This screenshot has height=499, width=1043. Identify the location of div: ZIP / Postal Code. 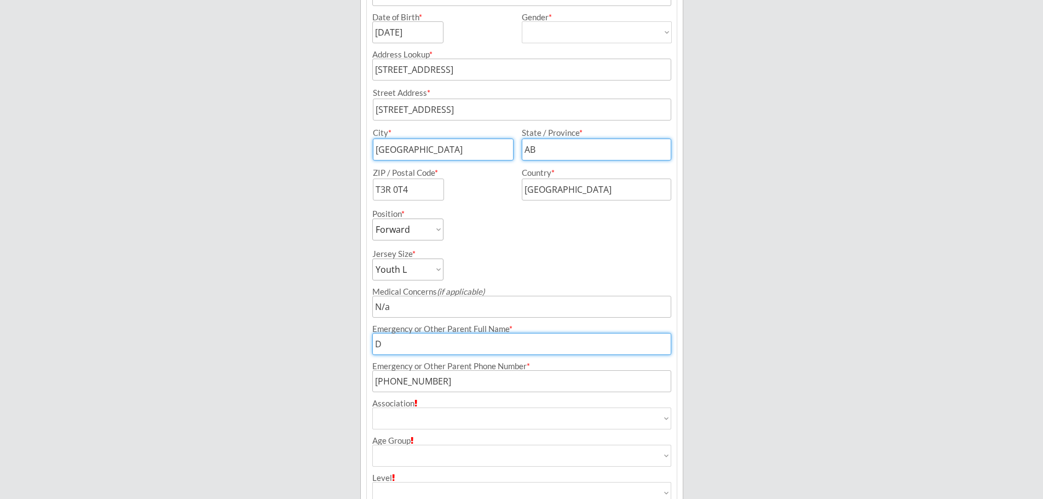
(442, 172).